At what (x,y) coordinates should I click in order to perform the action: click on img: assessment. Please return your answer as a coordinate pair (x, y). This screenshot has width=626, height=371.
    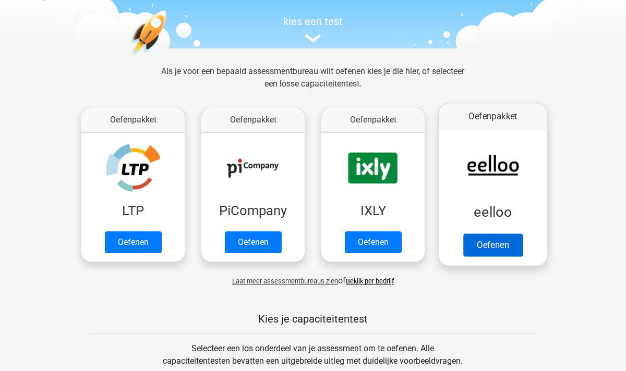
    Looking at the image, I should click on (313, 38).